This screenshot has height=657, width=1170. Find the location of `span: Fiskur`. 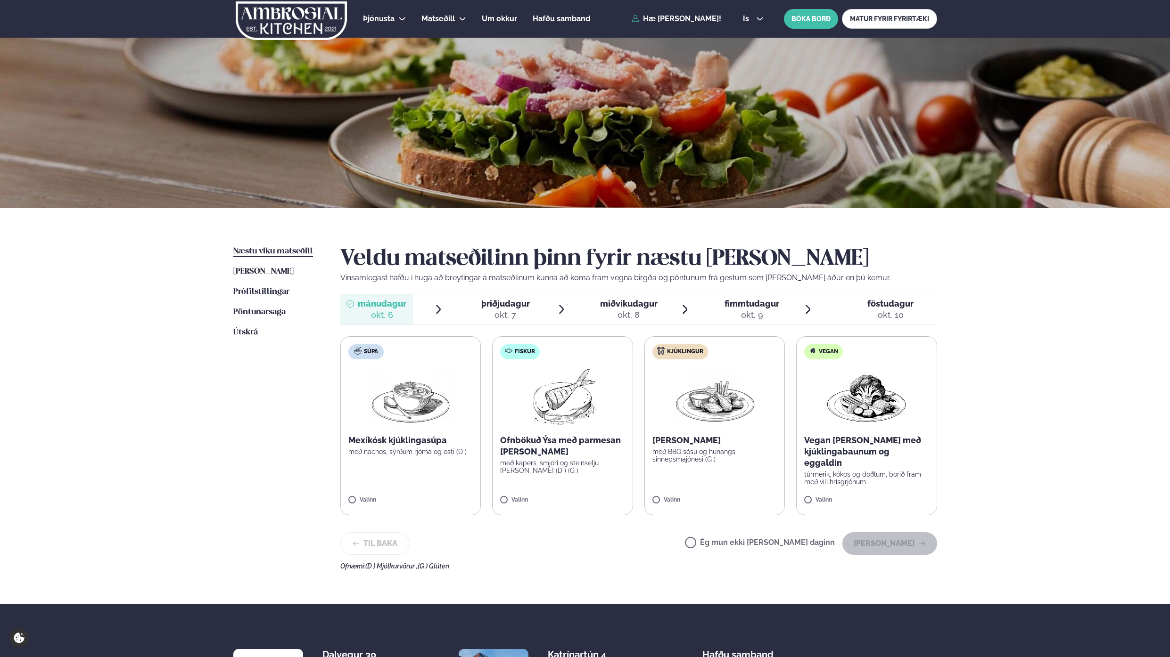

span: Fiskur is located at coordinates (525, 352).